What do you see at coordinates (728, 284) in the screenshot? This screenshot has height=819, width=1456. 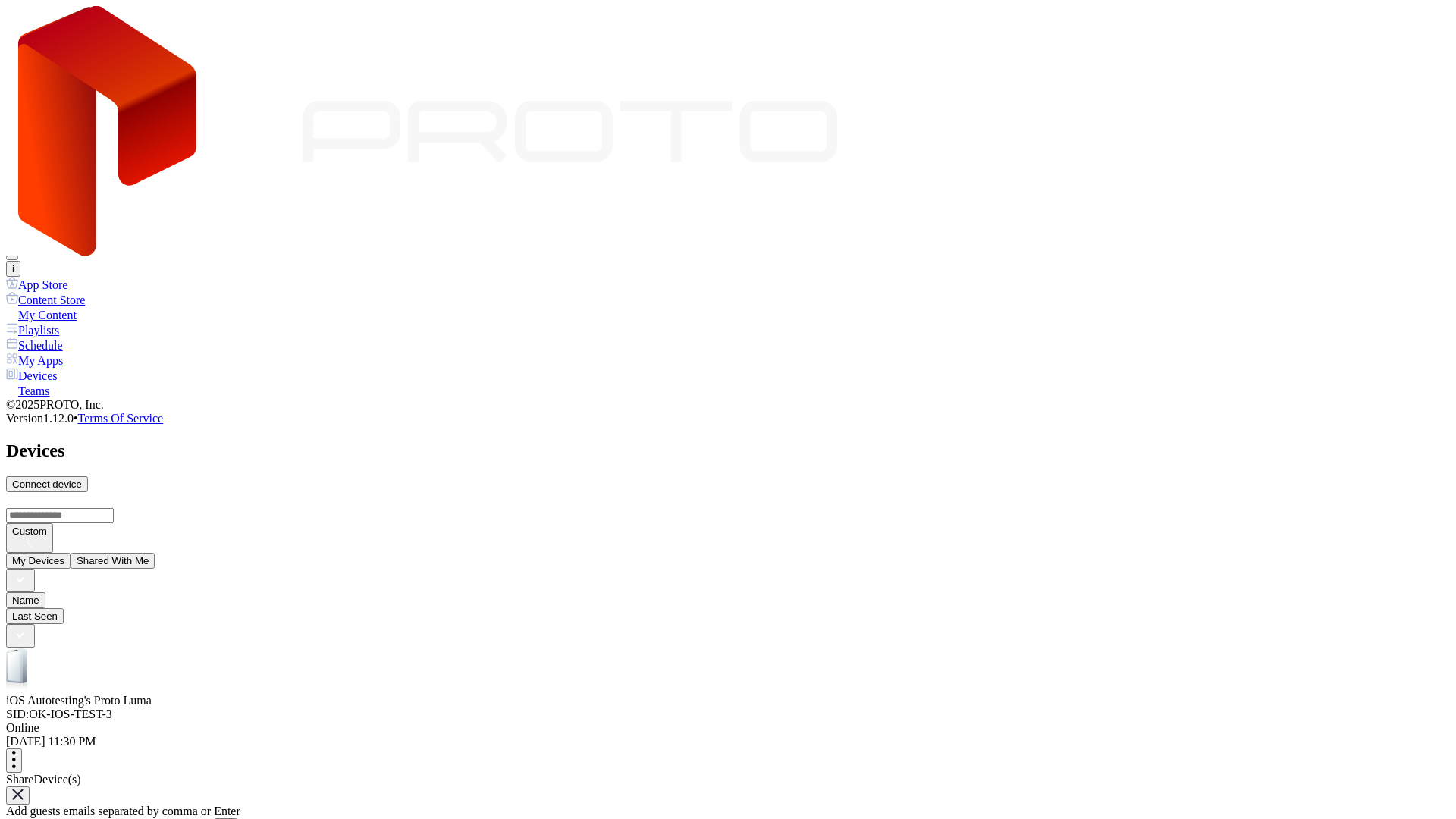 I see `a: App Store` at bounding box center [728, 284].